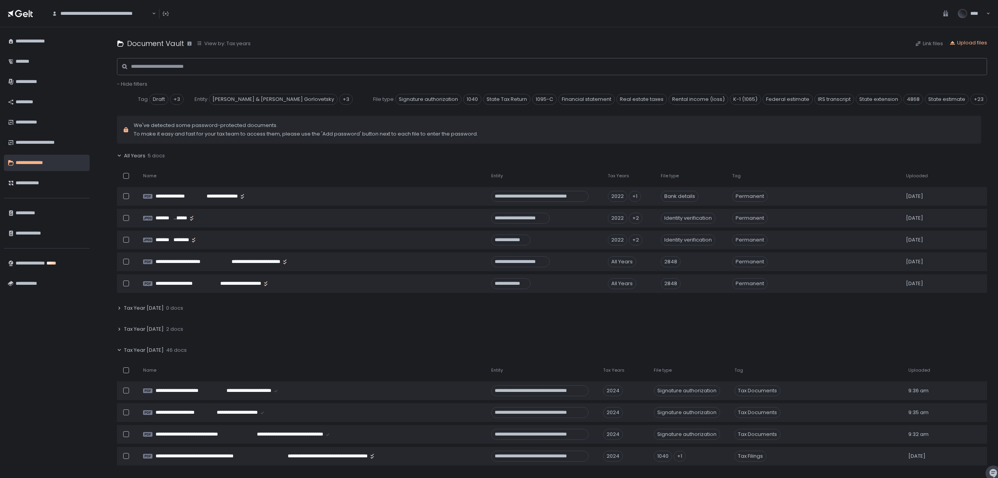 This screenshot has width=998, height=478. I want to click on span: 1040, so click(472, 99).